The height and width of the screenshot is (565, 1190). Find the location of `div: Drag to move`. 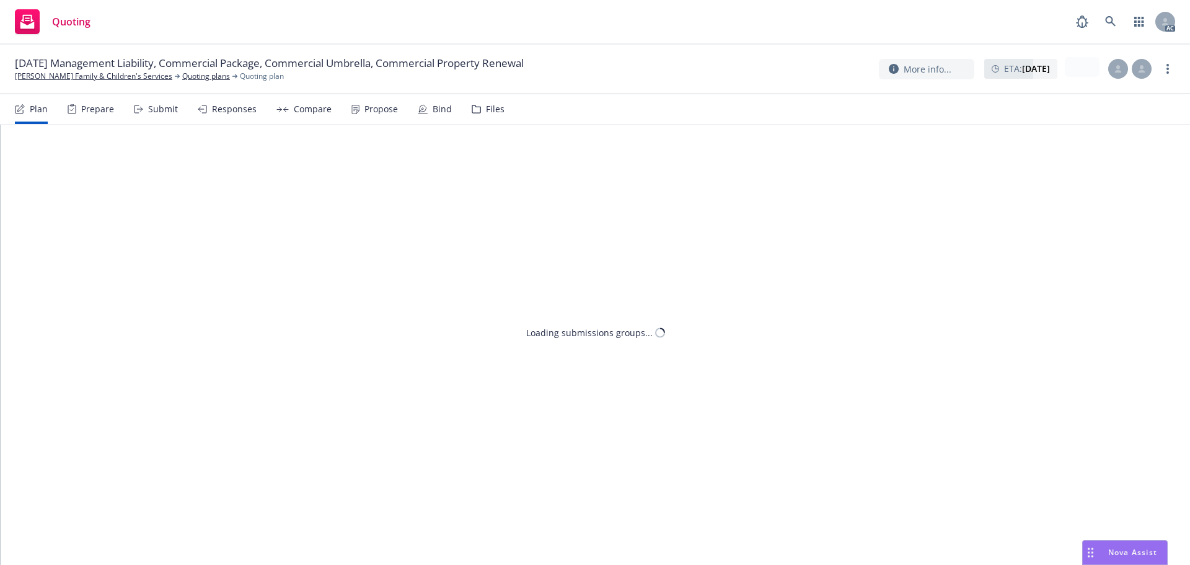

div: Drag to move is located at coordinates (1090, 552).